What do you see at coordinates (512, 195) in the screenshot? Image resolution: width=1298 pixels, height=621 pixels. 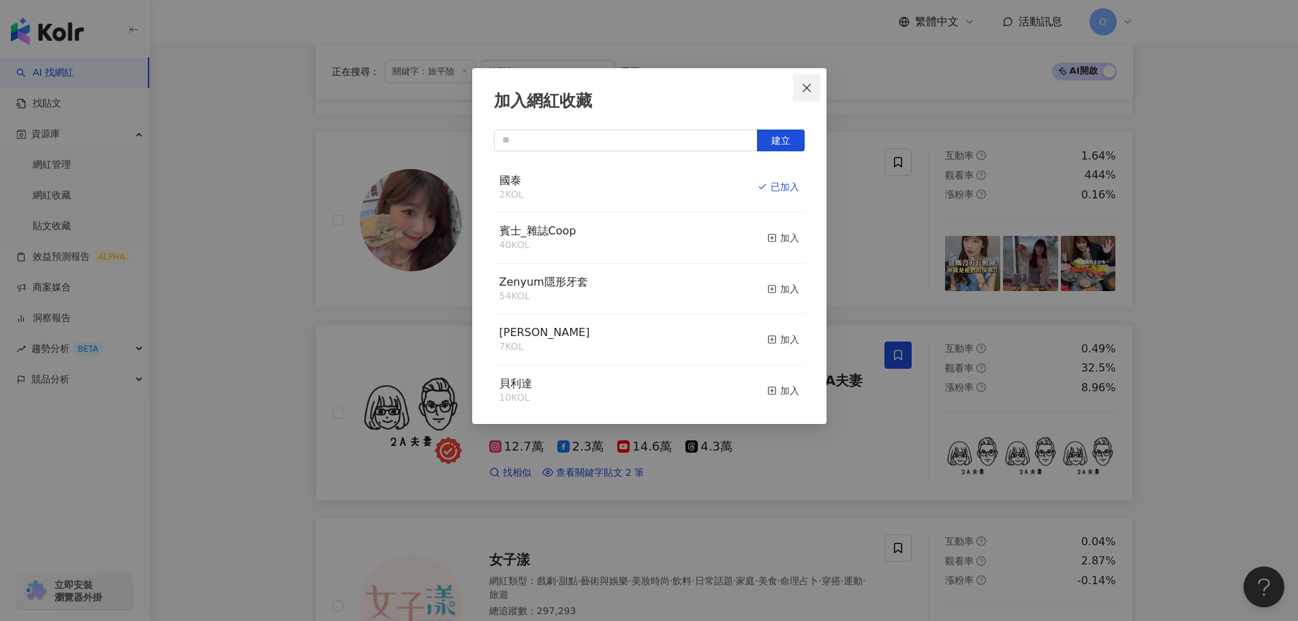 I see `div: 2 KOL` at bounding box center [512, 195].